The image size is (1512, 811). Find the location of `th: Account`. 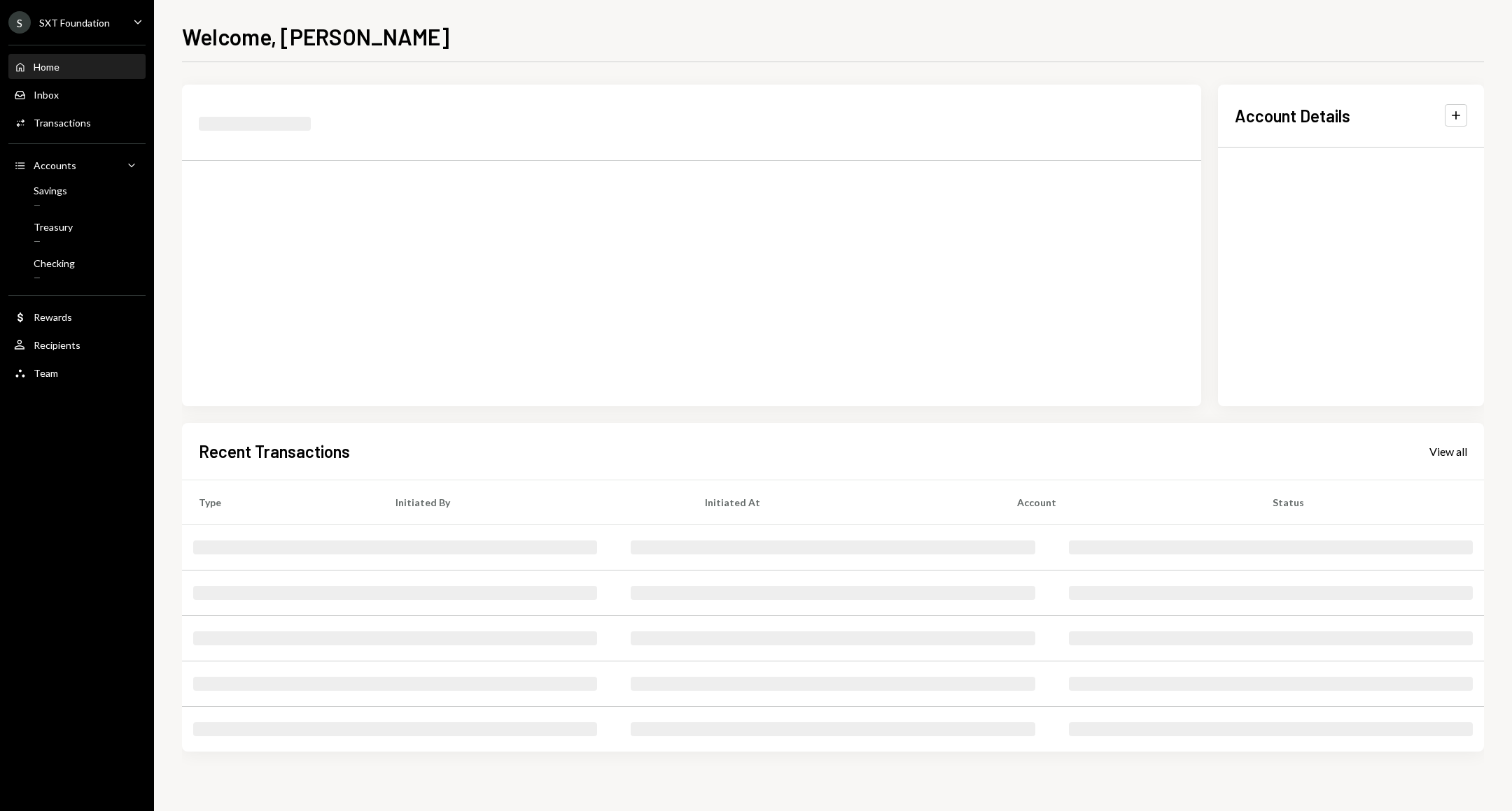

th: Account is located at coordinates (1127, 502).